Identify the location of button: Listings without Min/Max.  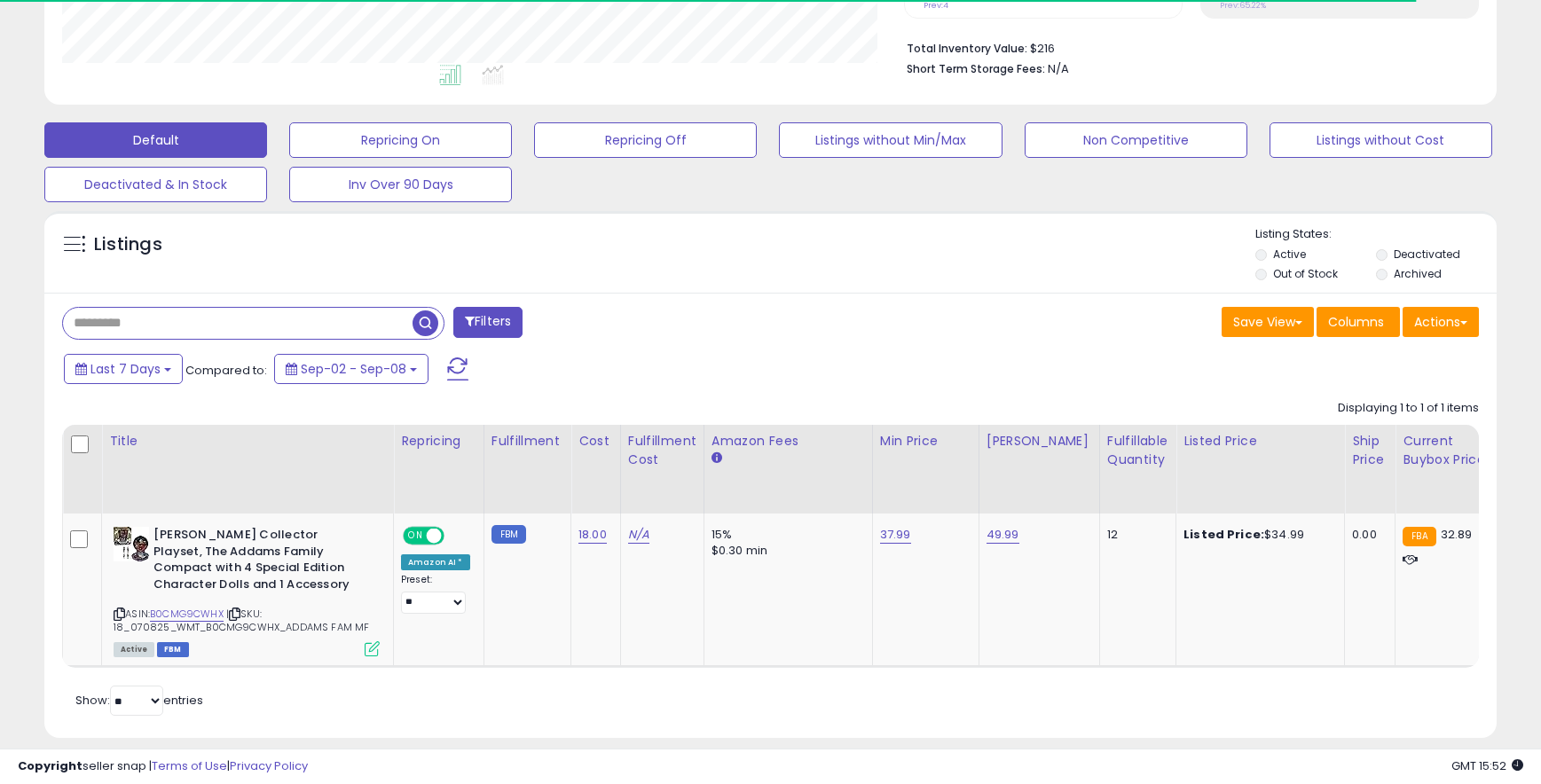
(890, 140).